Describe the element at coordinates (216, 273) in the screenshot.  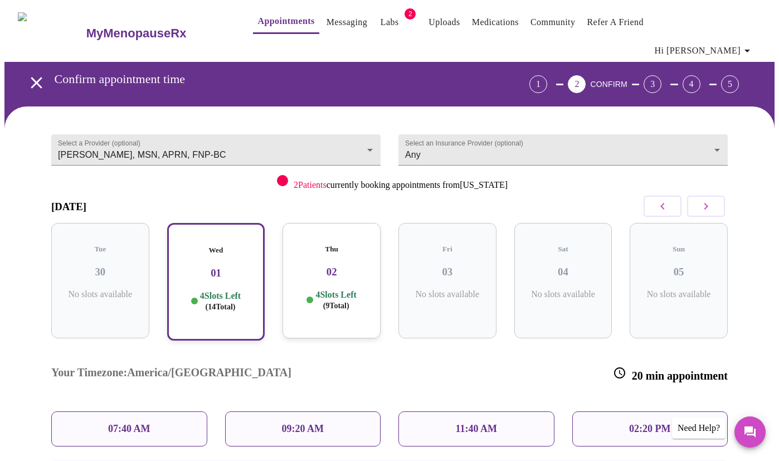
I see `h3: 01` at that location.